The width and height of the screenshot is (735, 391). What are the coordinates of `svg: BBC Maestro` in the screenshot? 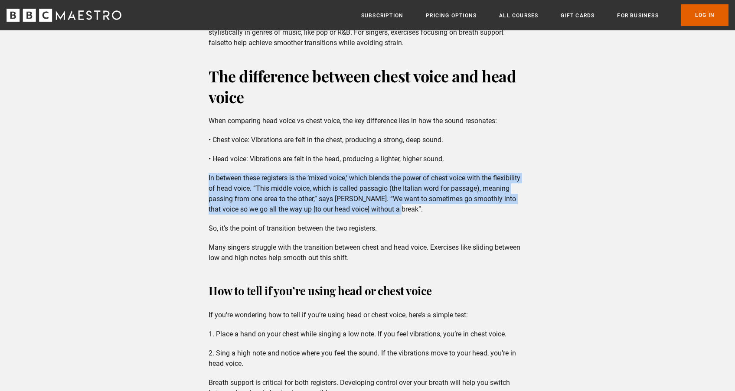 It's located at (64, 15).